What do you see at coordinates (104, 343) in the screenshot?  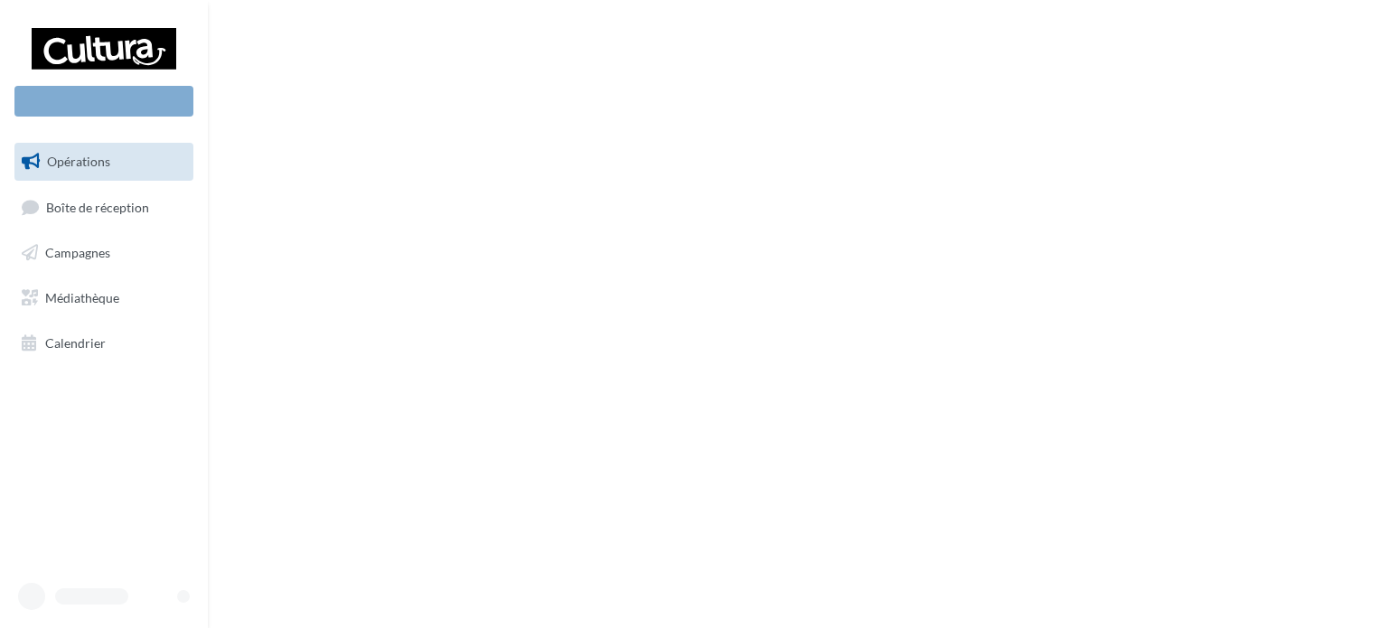 I see `a: Calendrier` at bounding box center [104, 343].